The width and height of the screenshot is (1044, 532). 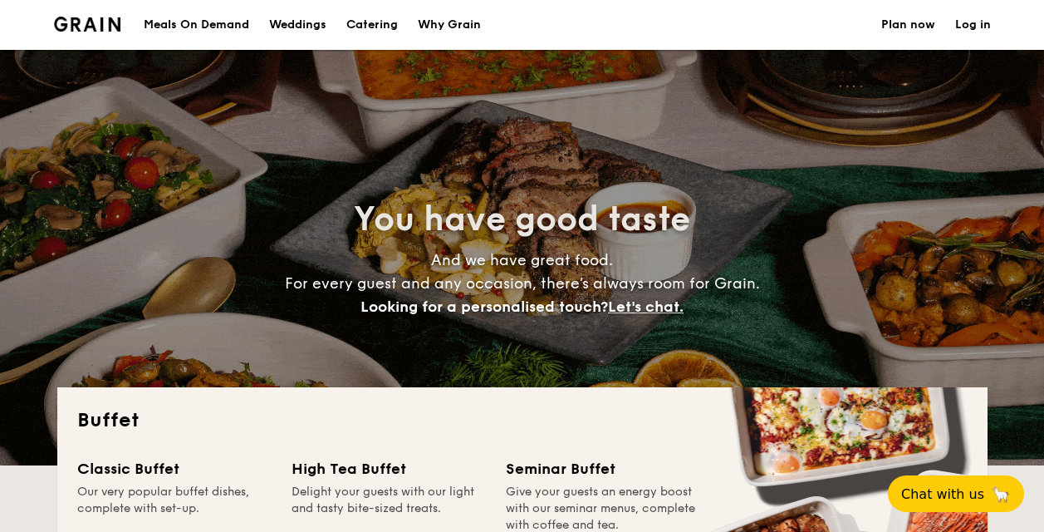 What do you see at coordinates (389, 469) in the screenshot?
I see `div: High Tea Buffet` at bounding box center [389, 469].